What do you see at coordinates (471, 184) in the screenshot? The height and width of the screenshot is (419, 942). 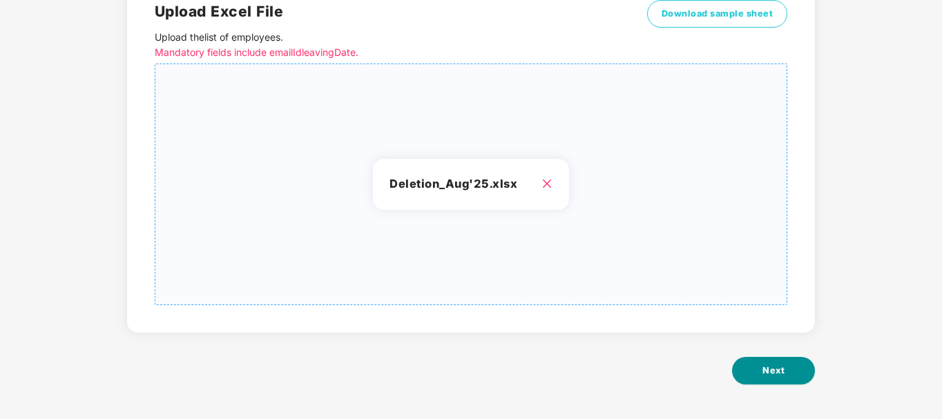 I see `h3: Deletion_Aug'25.xlsx` at bounding box center [471, 184].